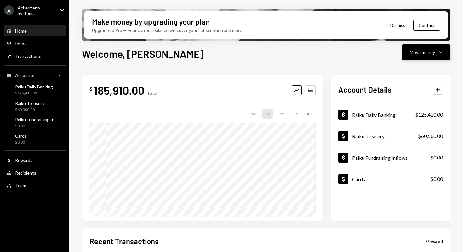 The image size is (463, 252). What do you see at coordinates (24, 160) in the screenshot?
I see `div: Rewards` at bounding box center [24, 160].